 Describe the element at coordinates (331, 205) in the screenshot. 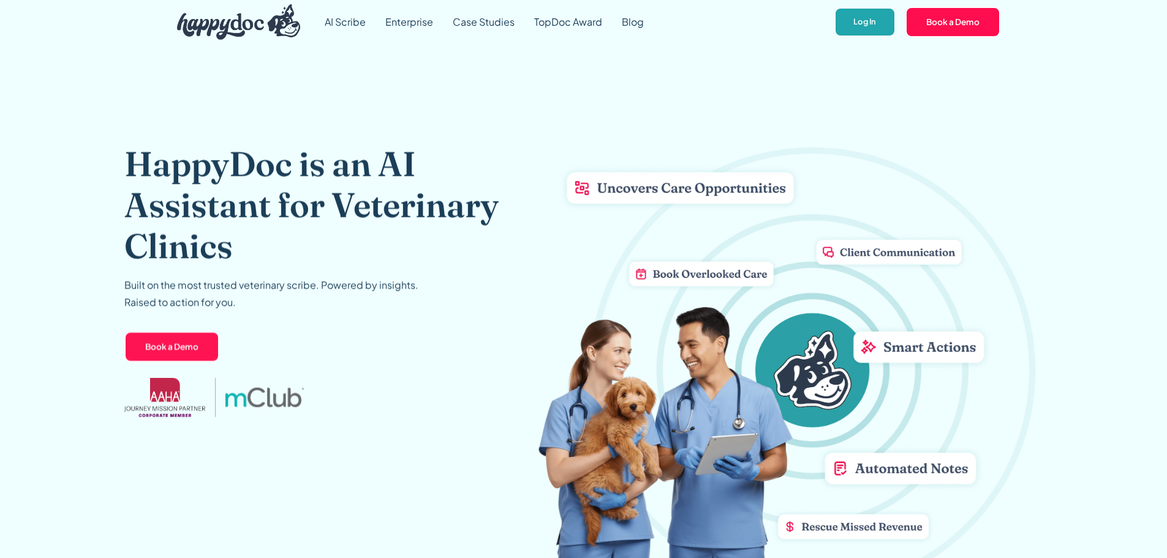

I see `h1: HappyDoc is an AI Assistant for Veterinary Clinics` at that location.